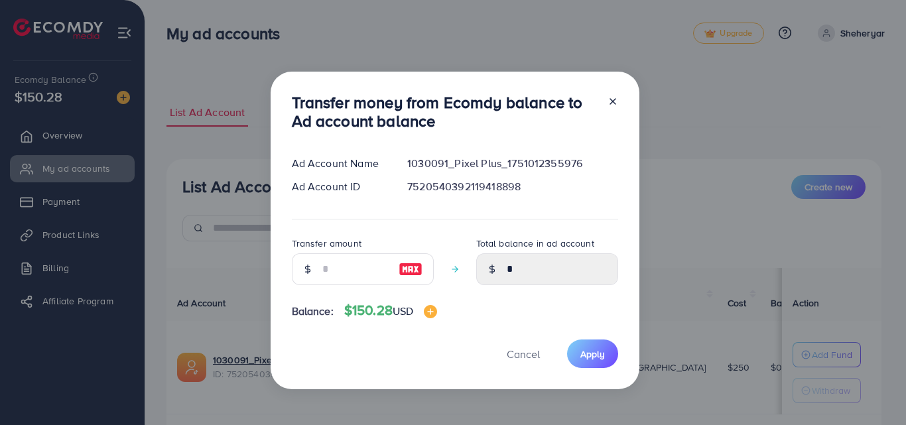 This screenshot has width=906, height=425. I want to click on div: Ad Account Name, so click(339, 163).